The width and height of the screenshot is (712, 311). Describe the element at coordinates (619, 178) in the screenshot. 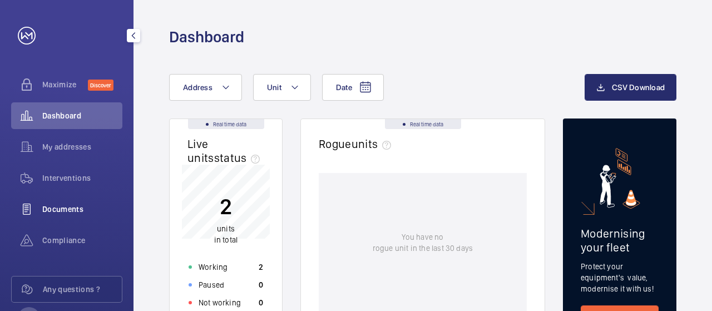

I see `img: marketing-card.svg` at that location.